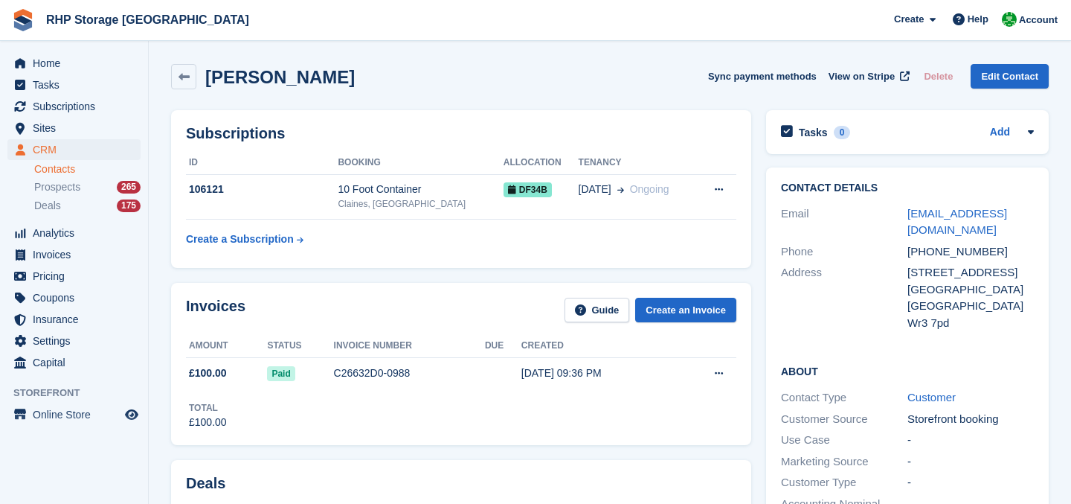  I want to click on div: Wr3 7pd, so click(971, 323).